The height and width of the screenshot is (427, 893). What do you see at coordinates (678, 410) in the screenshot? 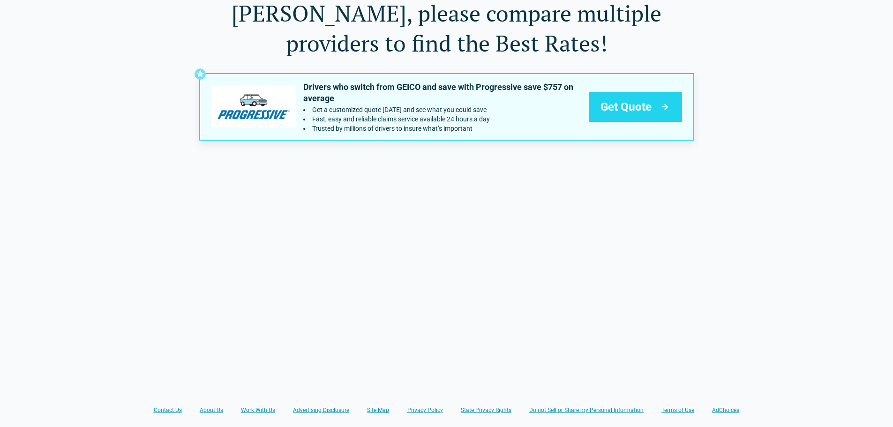
I see `a: Terms of Use` at bounding box center [678, 410].